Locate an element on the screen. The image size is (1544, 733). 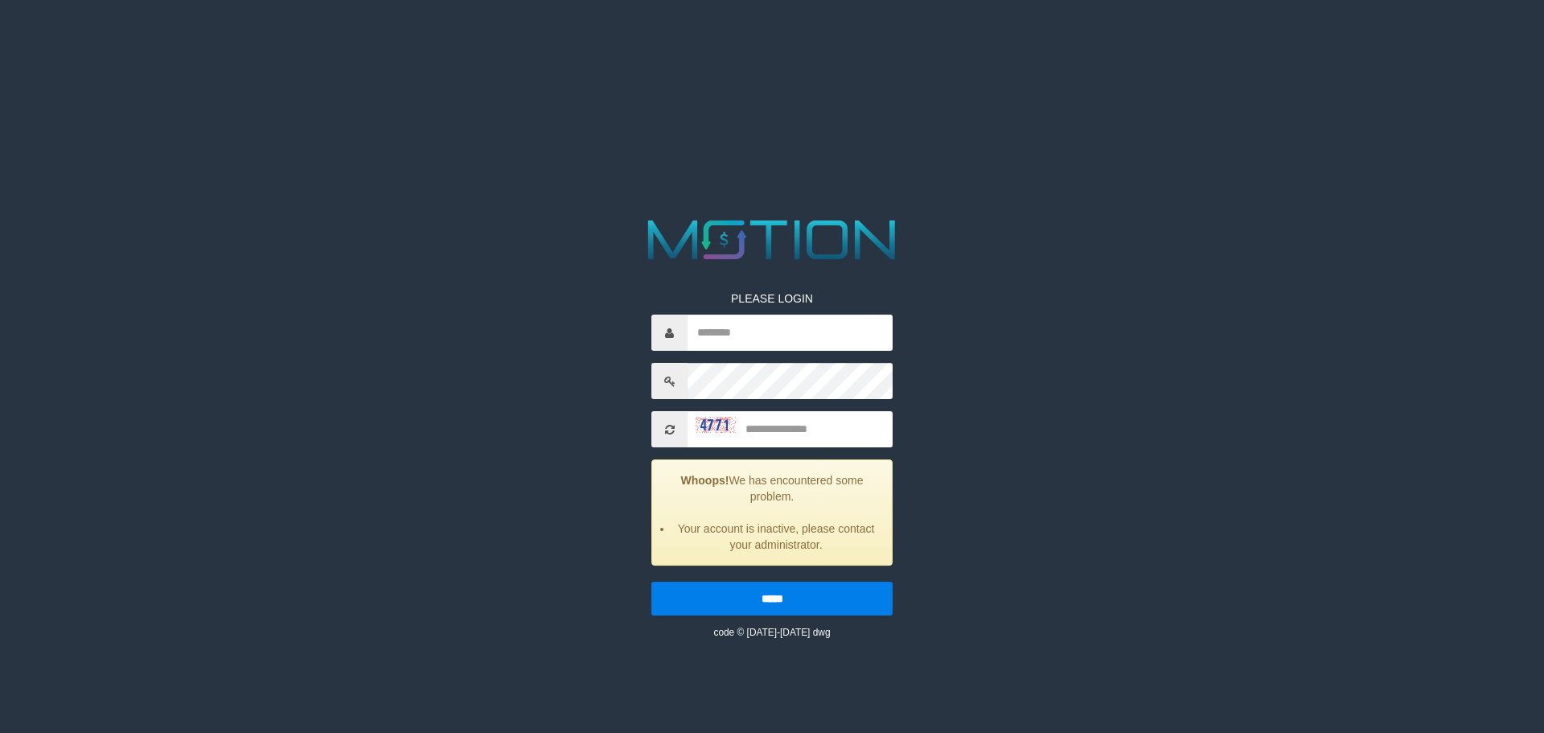
li: Your account is inactive, please contact your administrator. is located at coordinates (776, 536).